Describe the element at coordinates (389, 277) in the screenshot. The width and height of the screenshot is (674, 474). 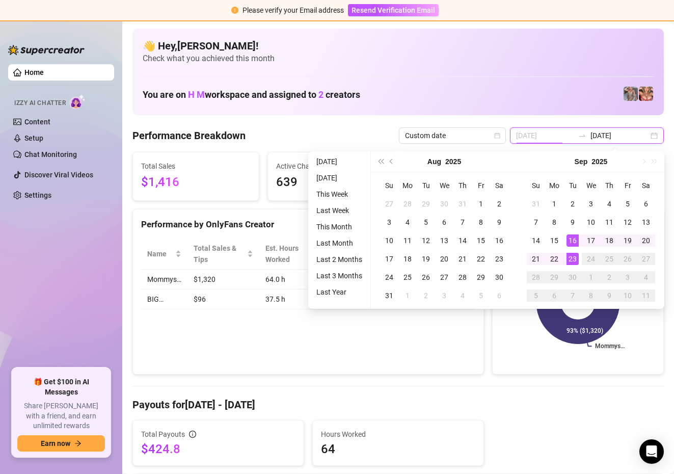
I see `td: 2025-08-24` at that location.